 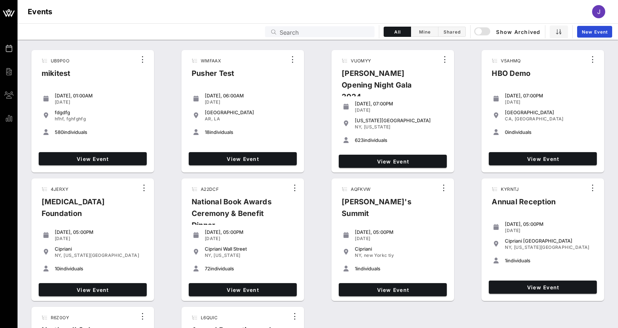 What do you see at coordinates (60, 318) in the screenshot?
I see `span: R6Z0OY` at bounding box center [60, 318].